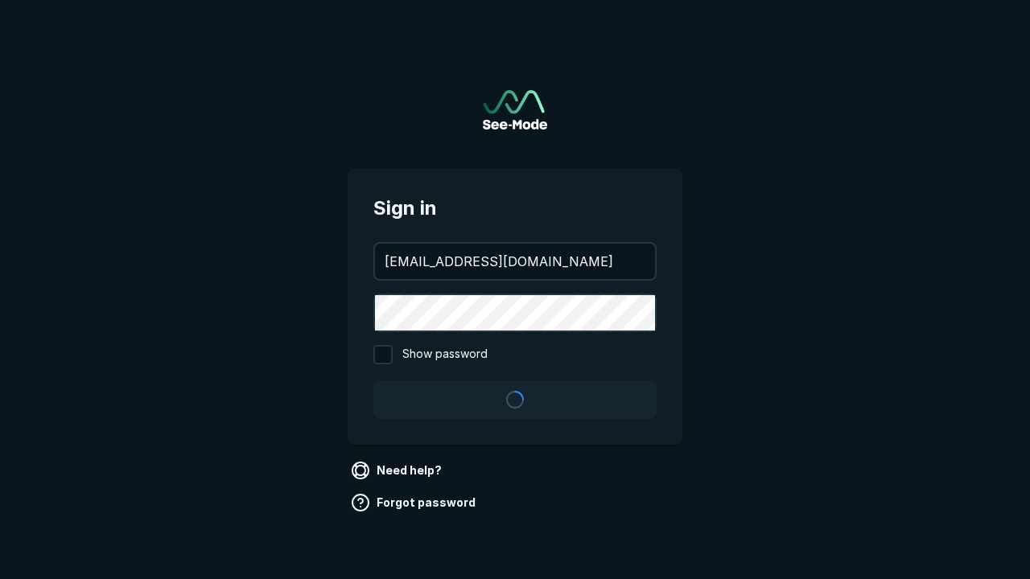  What do you see at coordinates (515, 261) in the screenshot?
I see `input: your@email.com` at bounding box center [515, 261].